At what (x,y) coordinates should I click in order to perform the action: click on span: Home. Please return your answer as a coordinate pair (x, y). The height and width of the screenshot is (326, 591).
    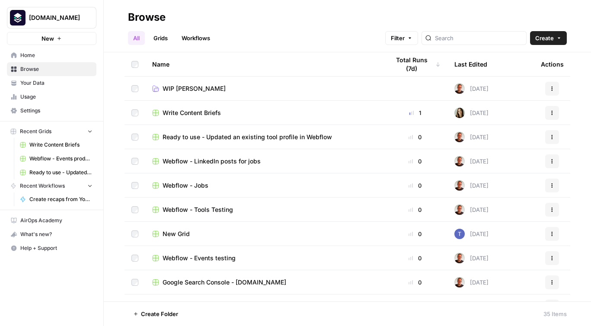
    Looking at the image, I should click on (56, 55).